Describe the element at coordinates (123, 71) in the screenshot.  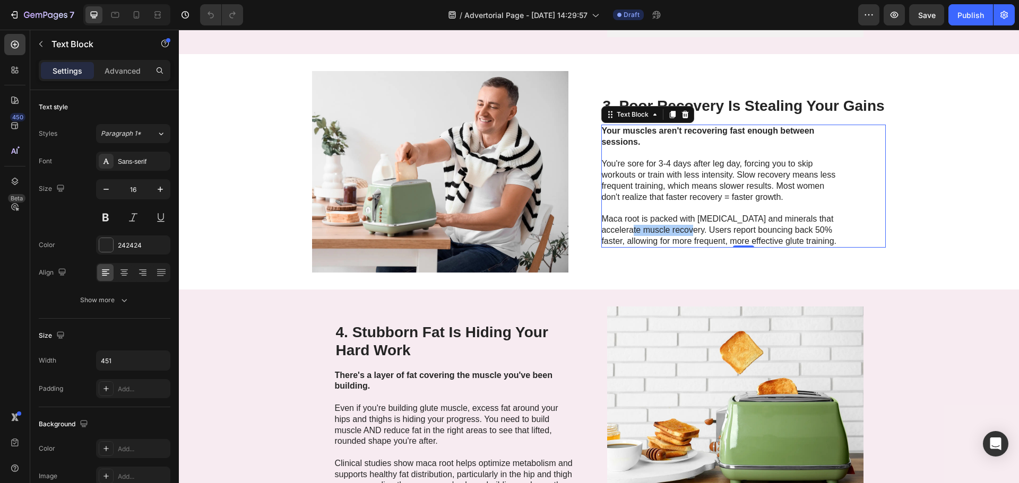
I see `p: Advanced` at that location.